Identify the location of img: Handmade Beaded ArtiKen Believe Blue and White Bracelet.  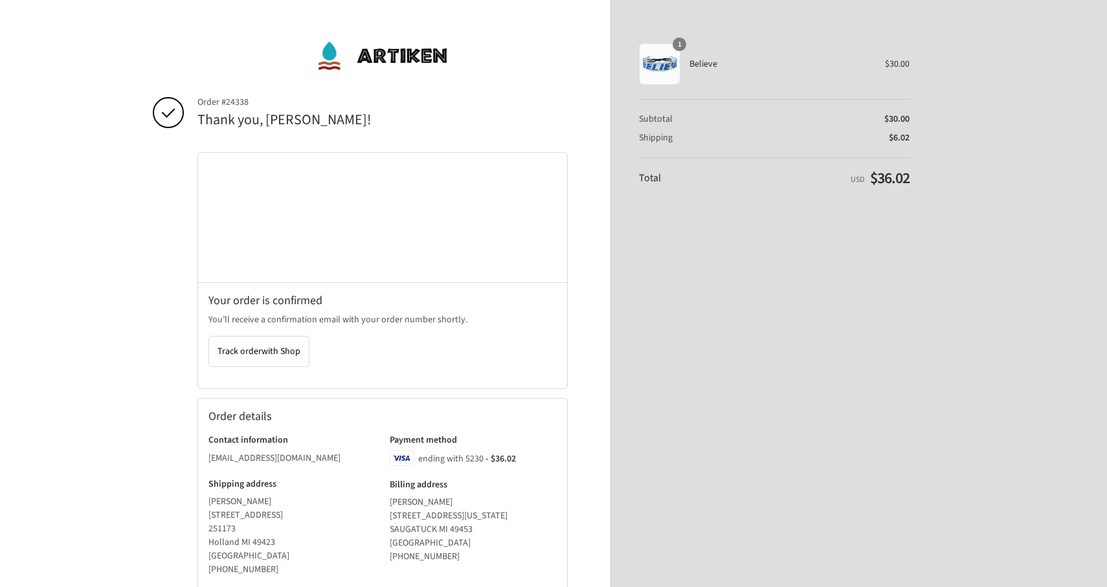
(660, 64).